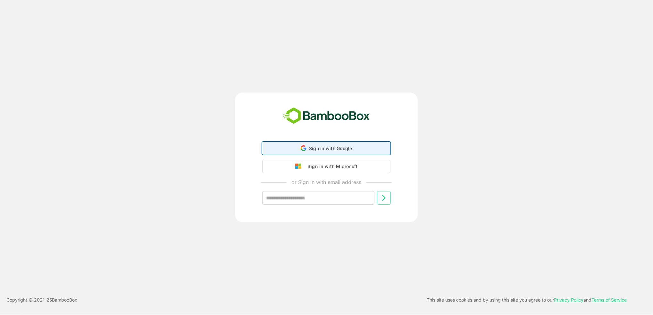  Describe the element at coordinates (326, 167) in the screenshot. I see `button: Sign in with Microsoft` at that location.